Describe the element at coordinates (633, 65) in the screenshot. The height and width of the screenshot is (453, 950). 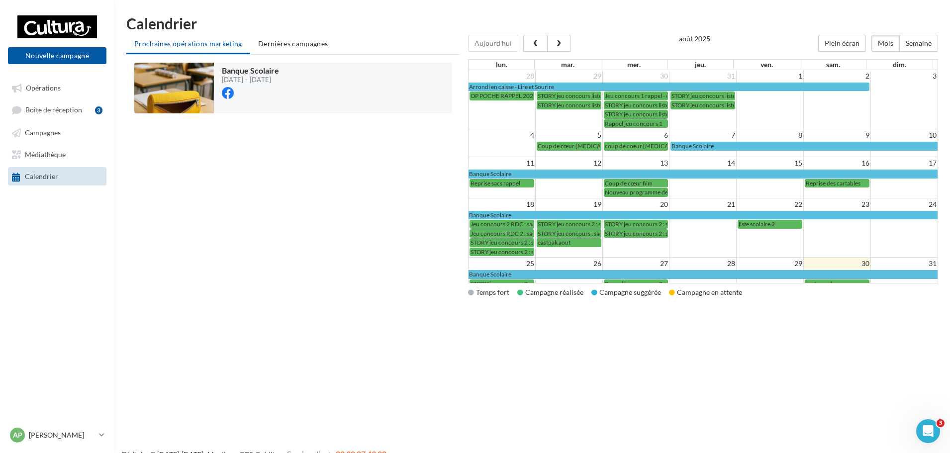
I see `th: mer.` at that location.